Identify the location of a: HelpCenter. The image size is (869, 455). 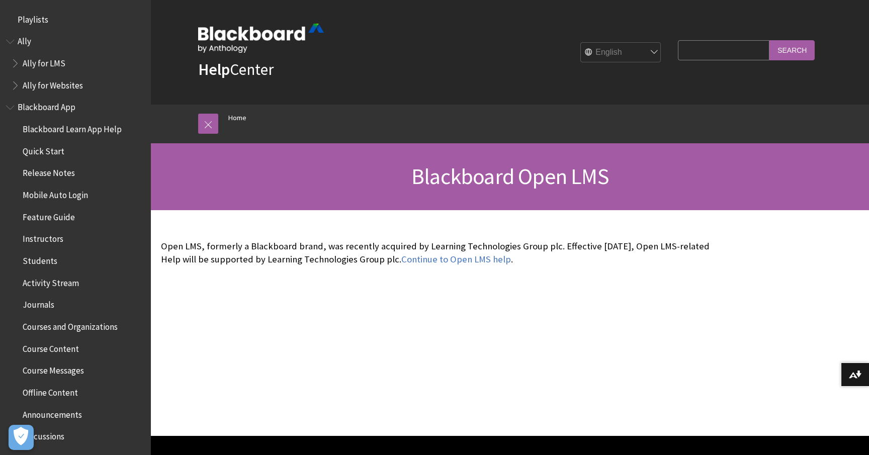
(236, 69).